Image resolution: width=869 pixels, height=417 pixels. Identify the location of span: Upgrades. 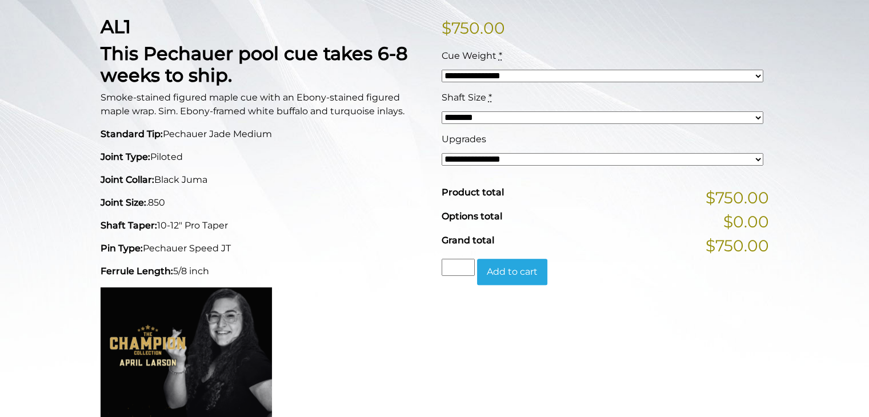
(464, 139).